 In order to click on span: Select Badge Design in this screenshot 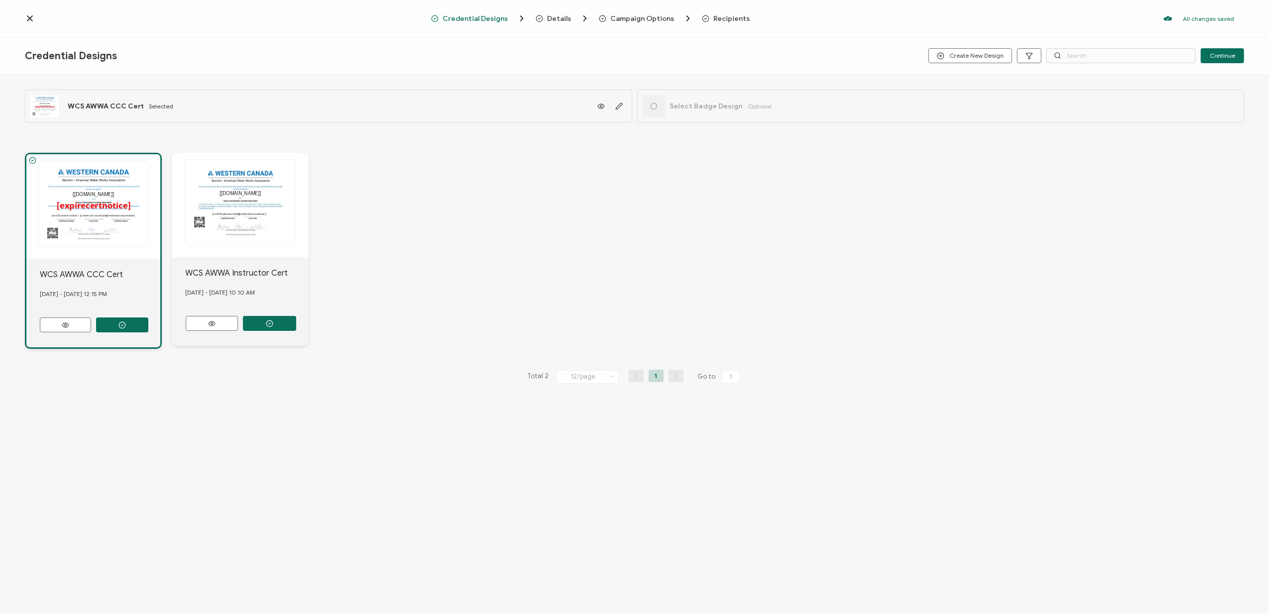, I will do `click(706, 106)`.